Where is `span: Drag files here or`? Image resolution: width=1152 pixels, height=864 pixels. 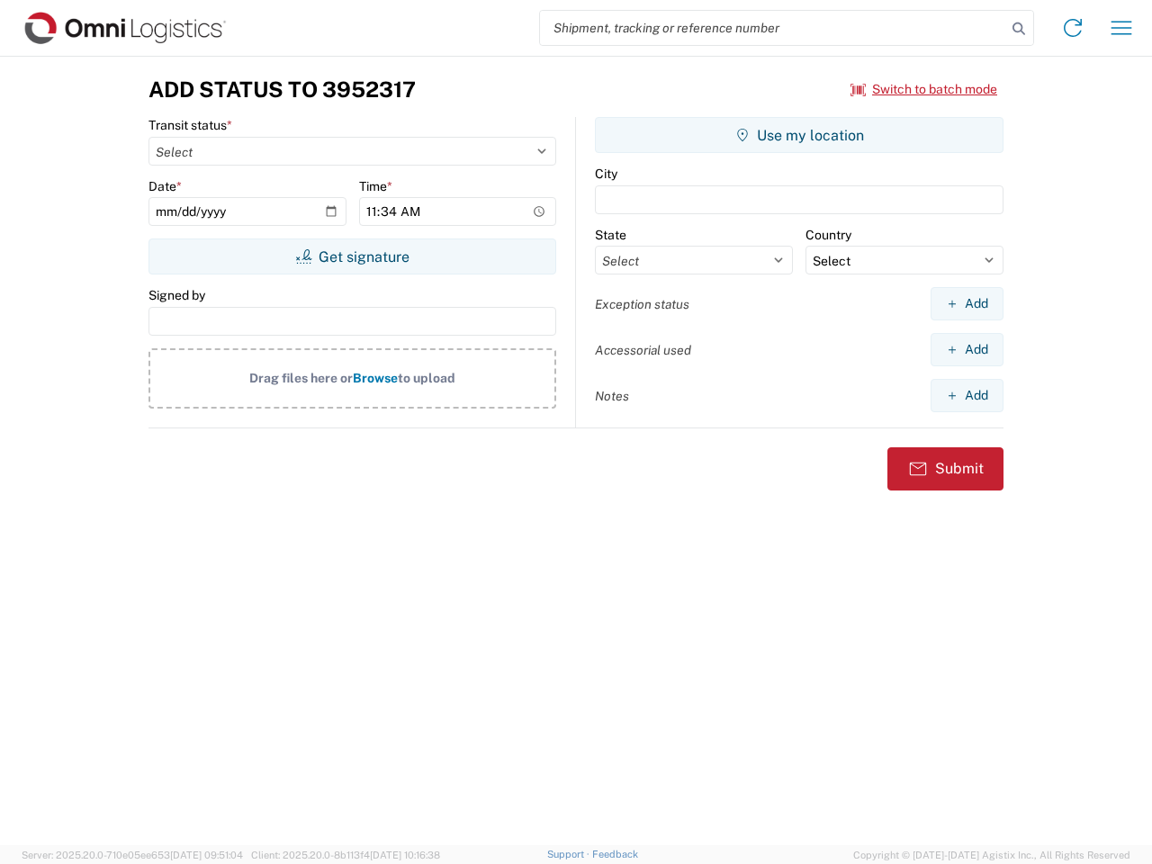
span: Drag files here or is located at coordinates (301, 378).